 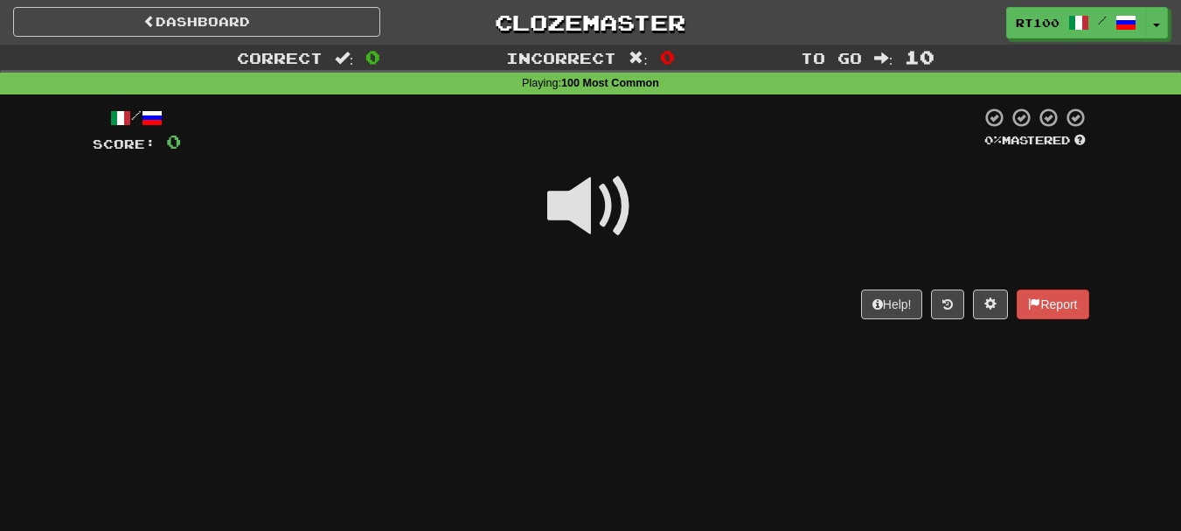 I want to click on span: 0 %, so click(x=993, y=140).